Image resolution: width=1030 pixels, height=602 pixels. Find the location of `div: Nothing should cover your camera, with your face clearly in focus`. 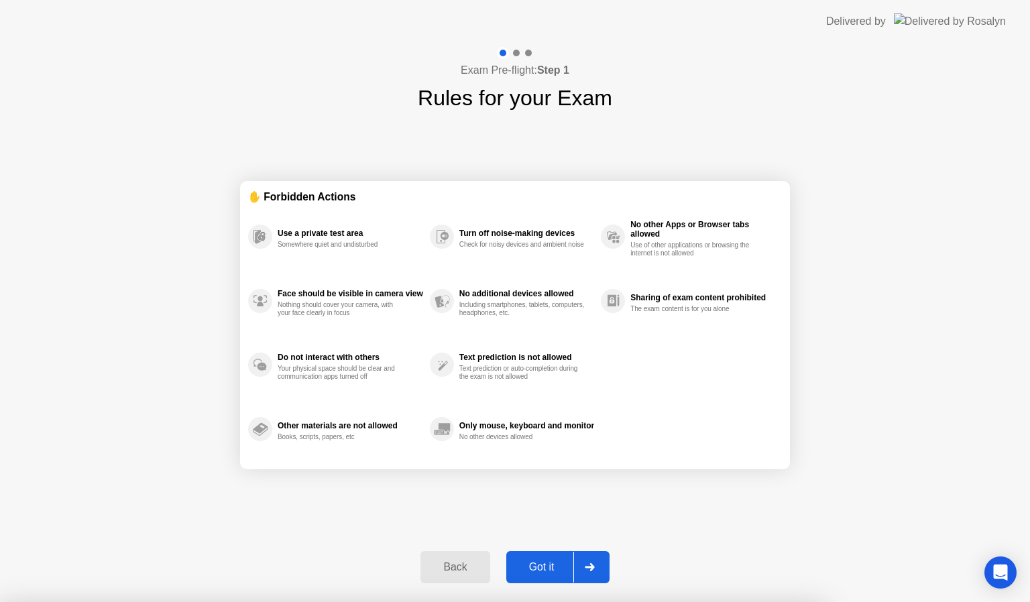

div: Nothing should cover your camera, with your face clearly in focus is located at coordinates (341, 309).